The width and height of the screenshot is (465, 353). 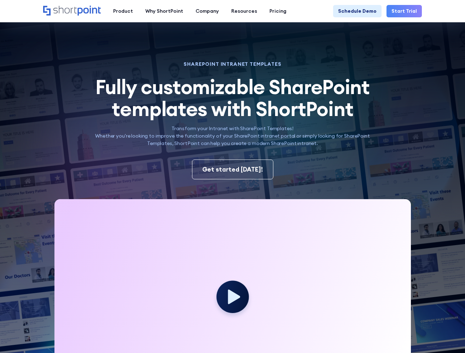 I want to click on a: Home, so click(x=72, y=11).